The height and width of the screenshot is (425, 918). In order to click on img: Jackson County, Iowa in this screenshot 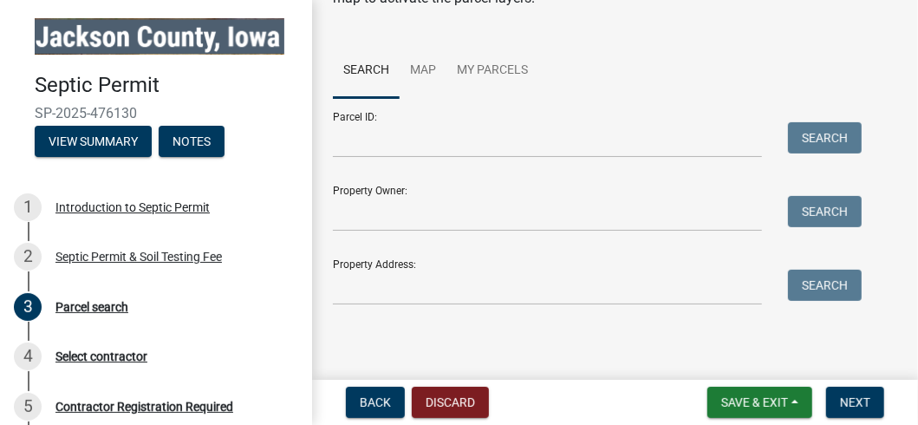, I will do `click(159, 36)`.